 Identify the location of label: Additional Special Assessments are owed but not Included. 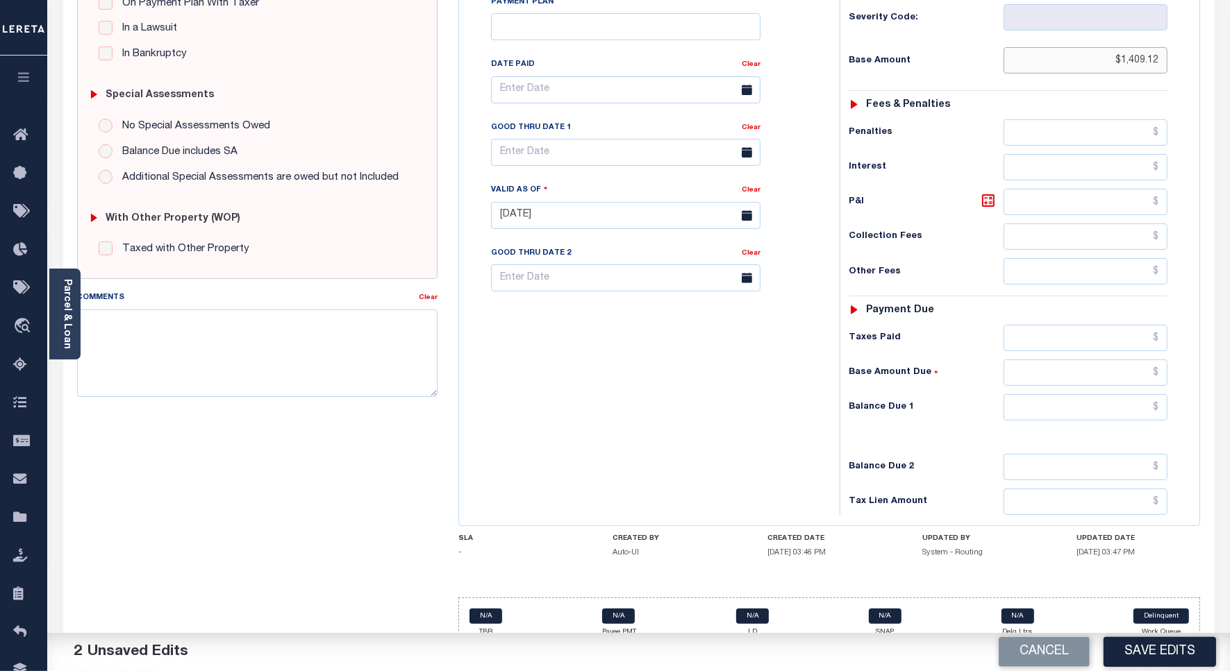
(257, 178).